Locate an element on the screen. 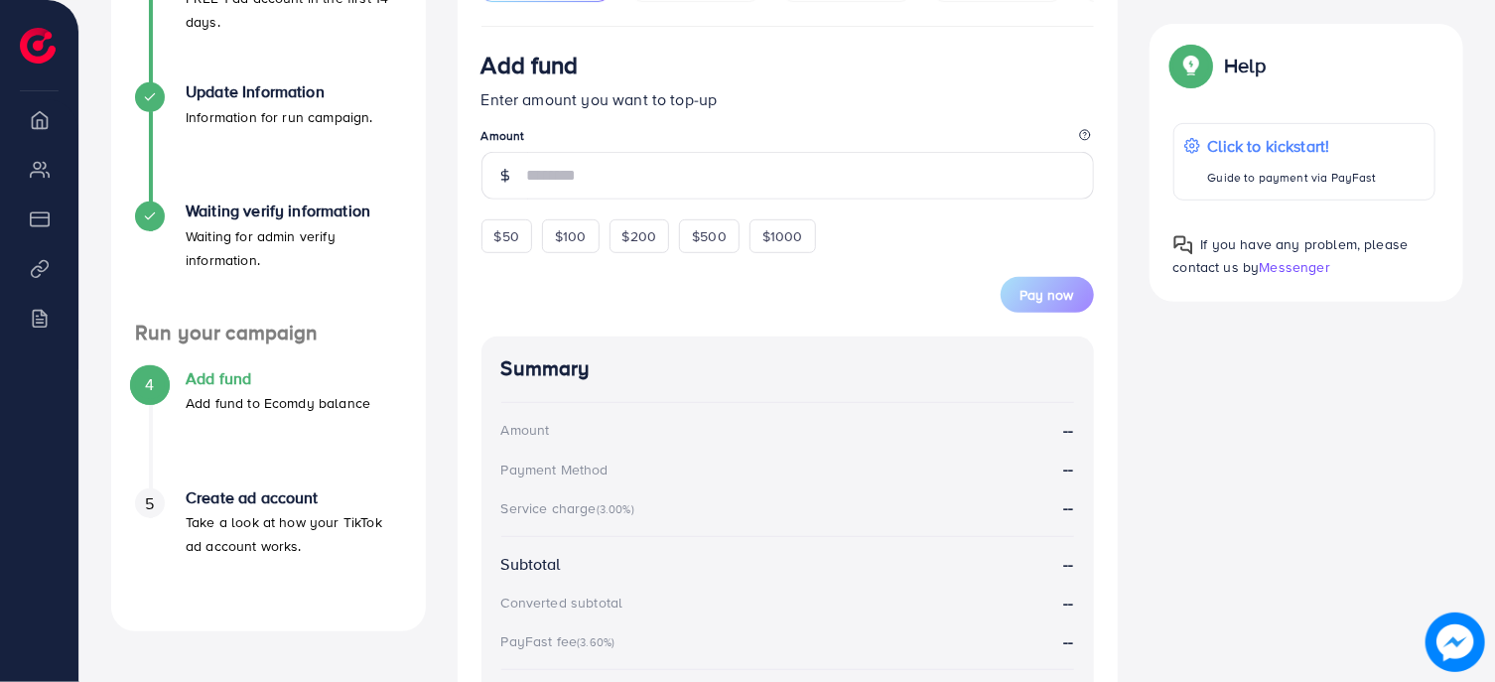 Image resolution: width=1495 pixels, height=682 pixels. div: Service charge is located at coordinates (571, 508).